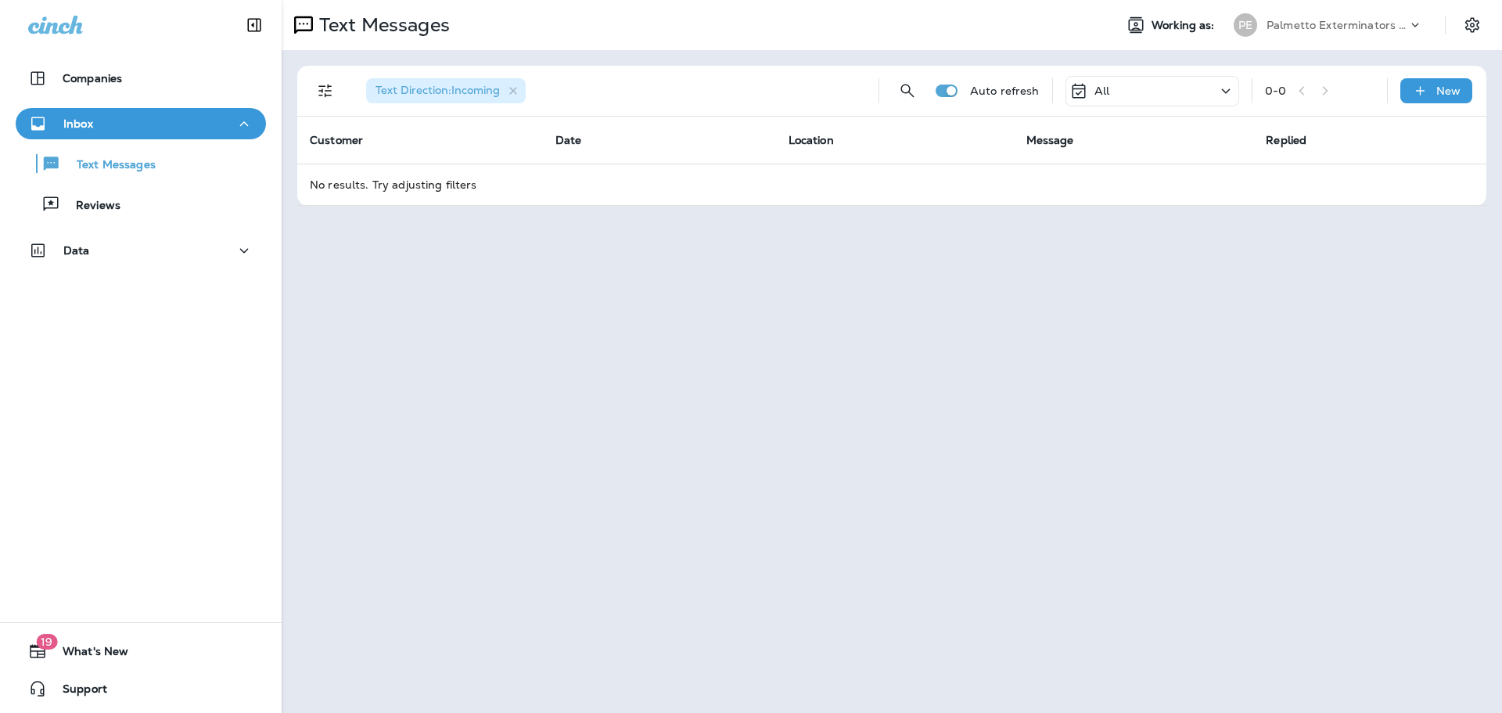 This screenshot has height=713, width=1502. Describe the element at coordinates (92, 78) in the screenshot. I see `p: Companies` at that location.